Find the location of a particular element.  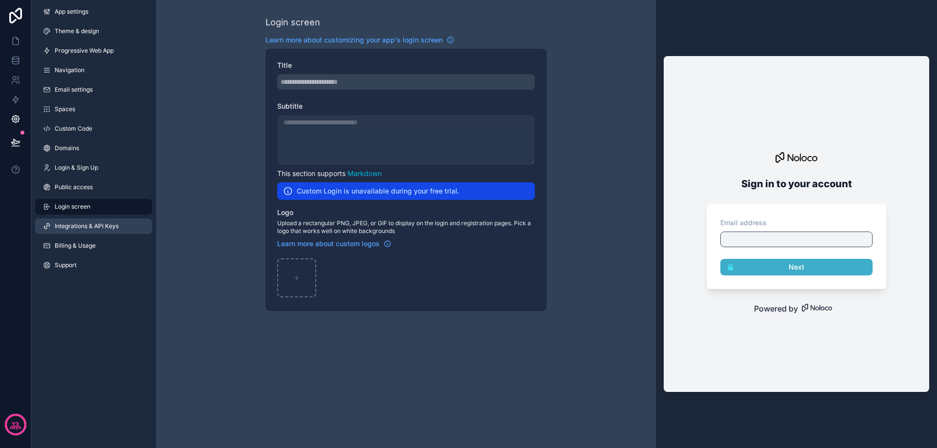

span: Public access is located at coordinates (74, 187).